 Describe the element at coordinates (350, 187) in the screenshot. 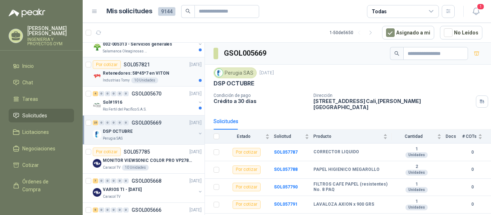

I see `b: FILTROS CAFE PAPEL (resistentes) No. 8 PAQ` at that location.